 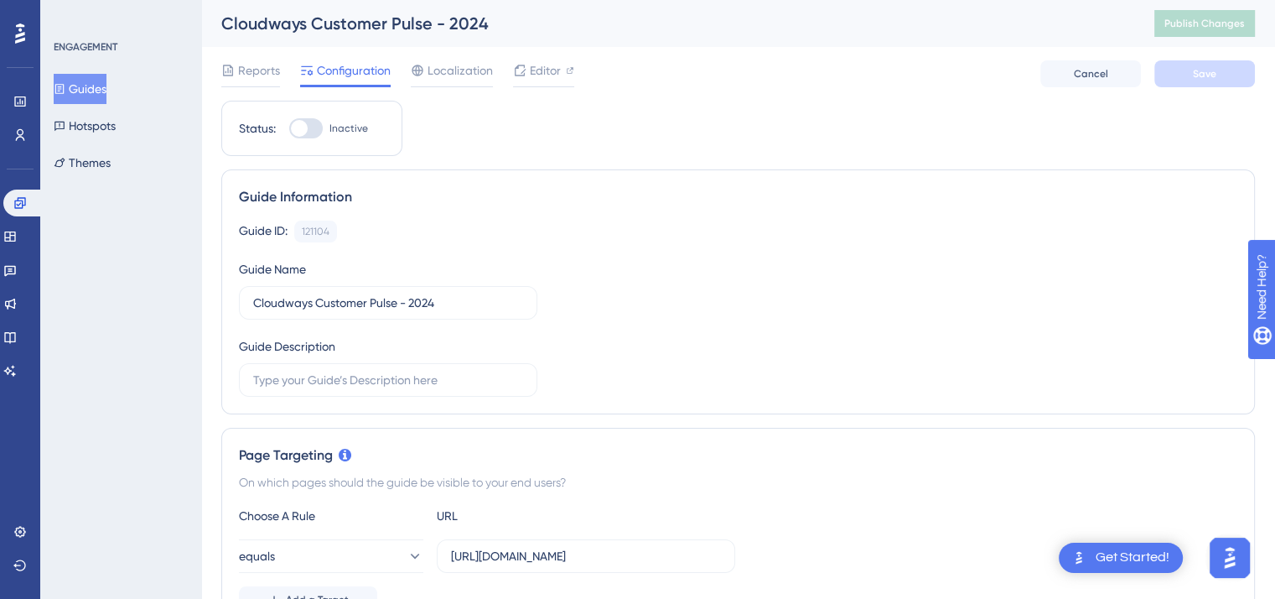 I want to click on span: Publish Changes, so click(x=1205, y=23).